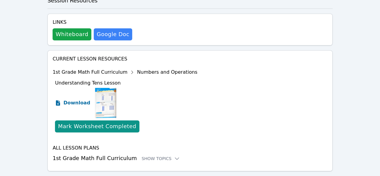 Image resolution: width=380 pixels, height=176 pixels. What do you see at coordinates (92, 22) in the screenshot?
I see `h4: Links` at bounding box center [92, 22].